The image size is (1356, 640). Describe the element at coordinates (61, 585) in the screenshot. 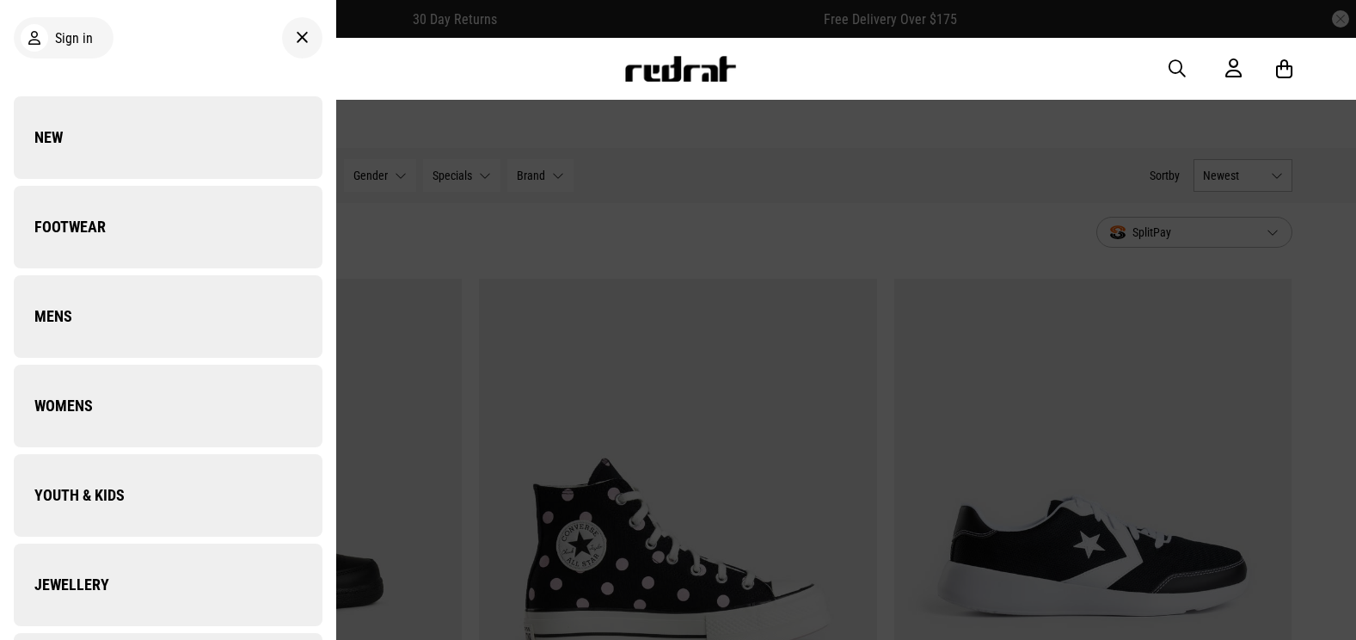

I see `span: Jewellery` at that location.